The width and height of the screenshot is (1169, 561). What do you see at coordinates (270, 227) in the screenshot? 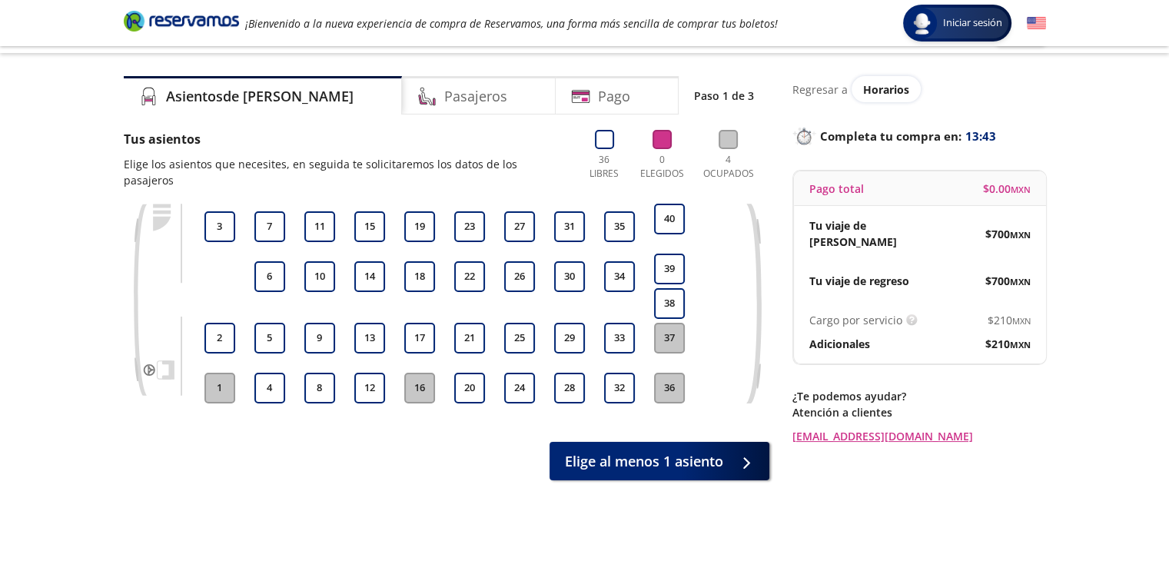
I see `button: 7` at bounding box center [270, 227].